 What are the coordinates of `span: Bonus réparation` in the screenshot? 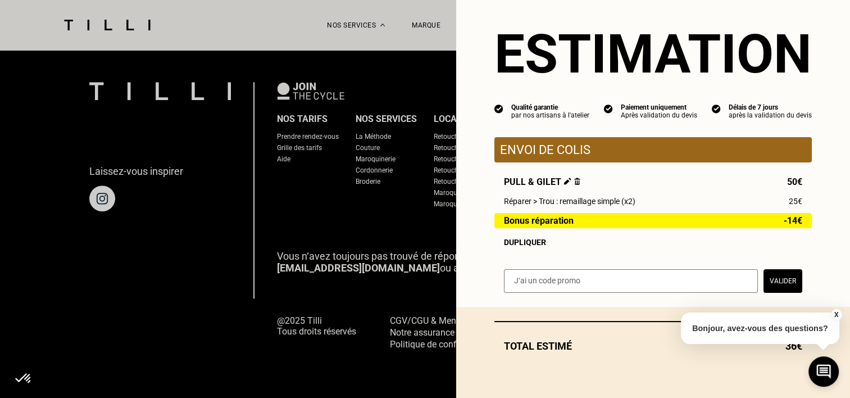 It's located at (538, 220).